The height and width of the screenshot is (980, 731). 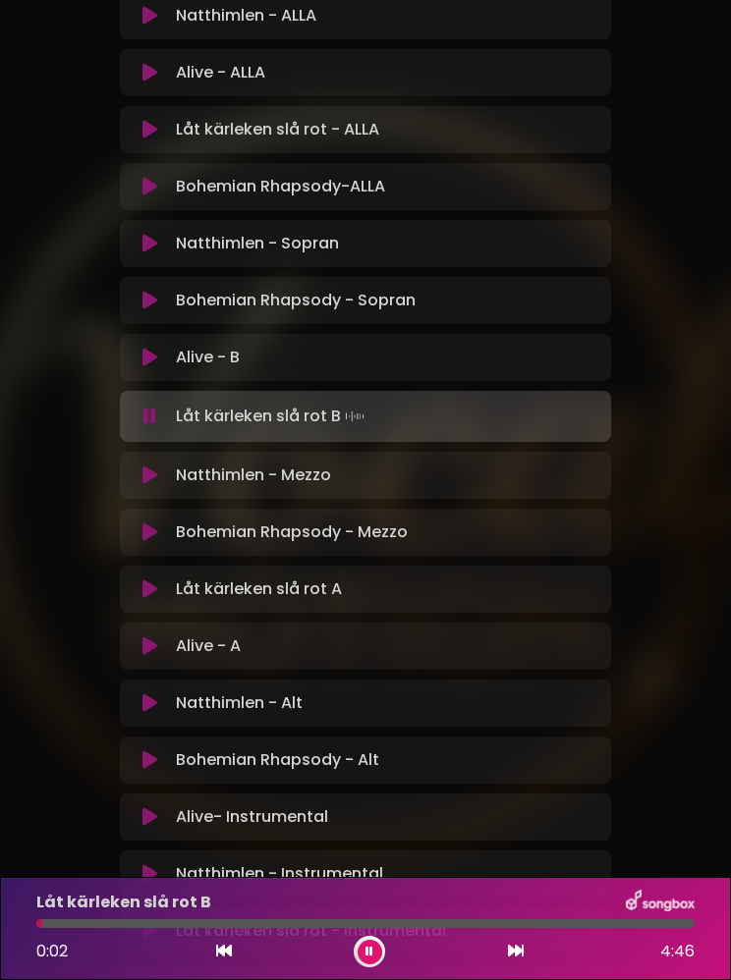 What do you see at coordinates (258, 589) in the screenshot?
I see `p: Låt kärleken slå rot A` at bounding box center [258, 589].